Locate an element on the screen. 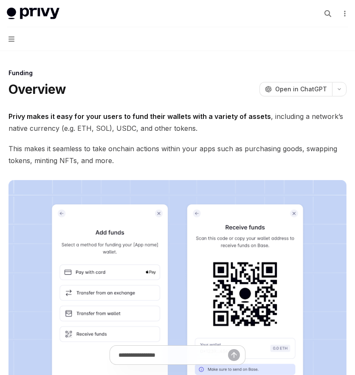 The height and width of the screenshot is (375, 355). button: Open in ChatGPT is located at coordinates (296, 89).